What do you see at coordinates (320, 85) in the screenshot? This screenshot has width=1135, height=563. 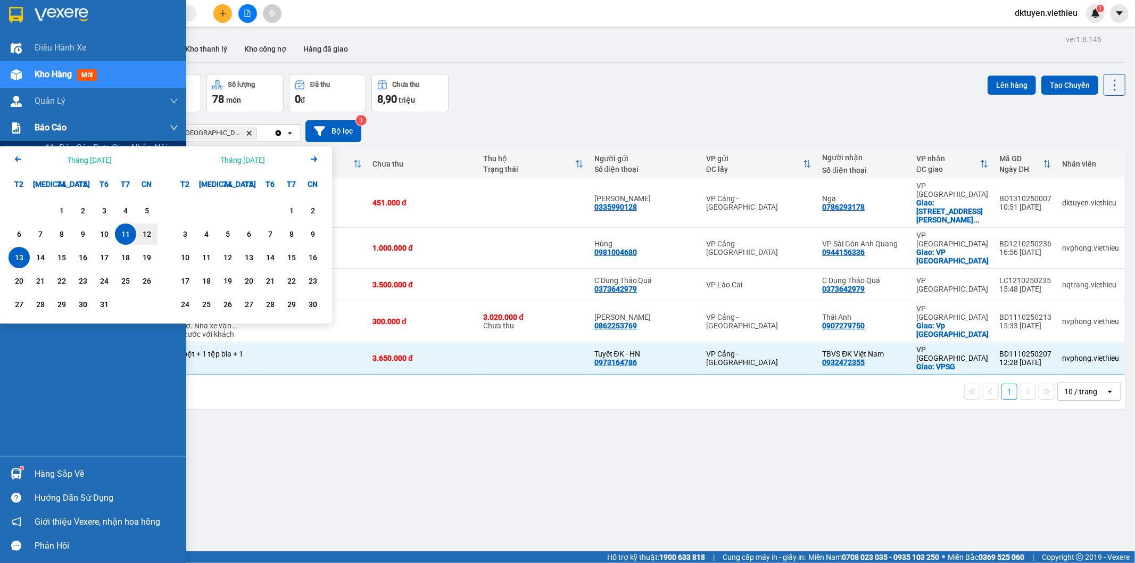 I see `div: Đã thu` at bounding box center [320, 85].